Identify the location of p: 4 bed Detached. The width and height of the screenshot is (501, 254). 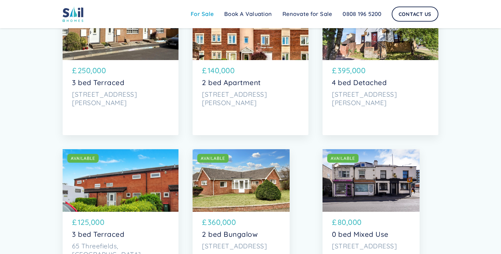
(381, 83).